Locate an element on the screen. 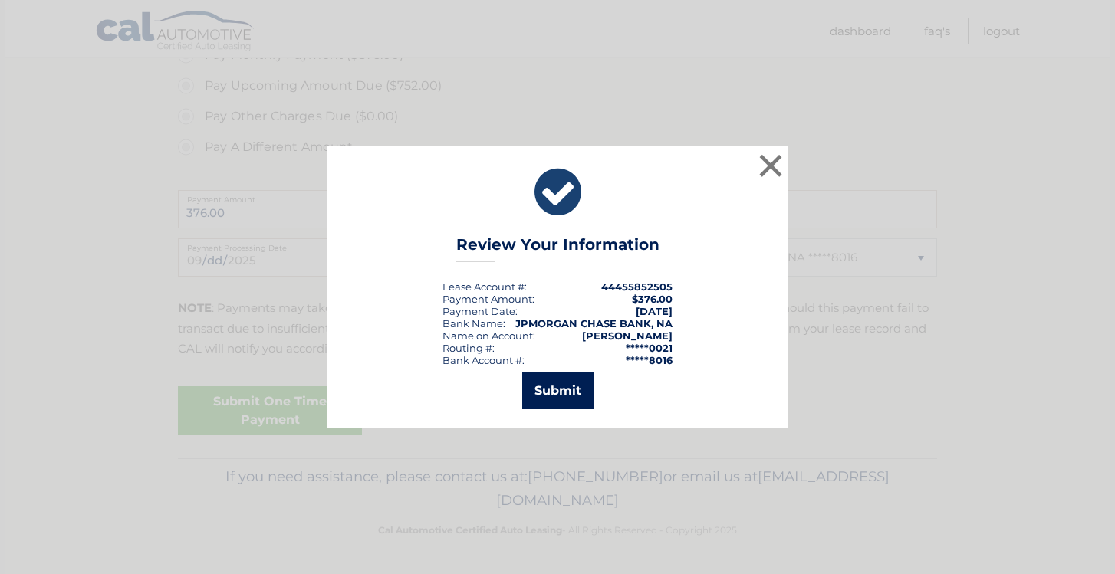 The height and width of the screenshot is (574, 1115). strong: JPMORGAN CHASE BANK, NA is located at coordinates (594, 324).